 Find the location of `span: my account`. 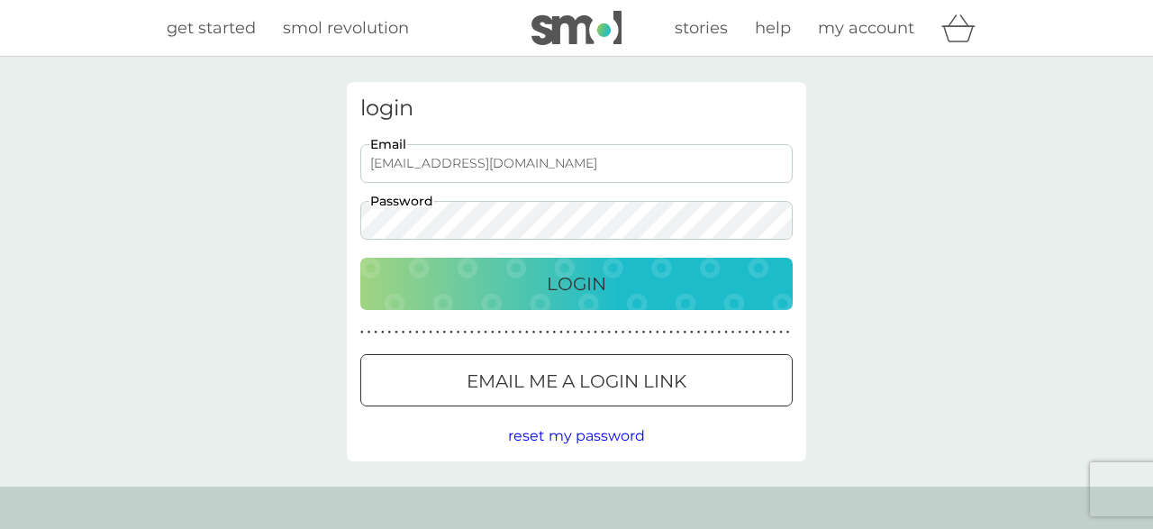

span: my account is located at coordinates (865, 28).